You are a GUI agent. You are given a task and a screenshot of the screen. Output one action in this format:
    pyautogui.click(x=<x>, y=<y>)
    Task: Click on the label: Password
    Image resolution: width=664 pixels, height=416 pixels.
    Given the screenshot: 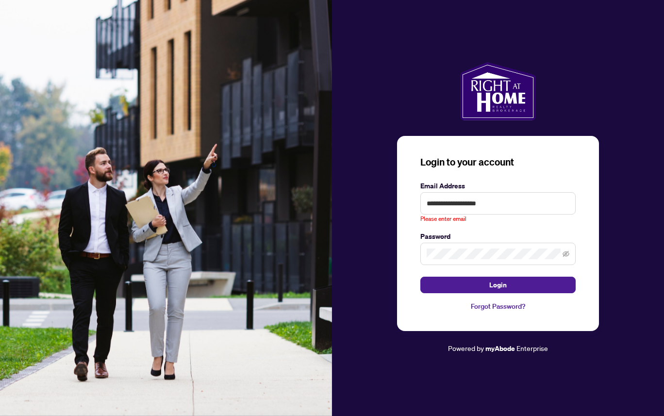 What is the action you would take?
    pyautogui.click(x=498, y=236)
    